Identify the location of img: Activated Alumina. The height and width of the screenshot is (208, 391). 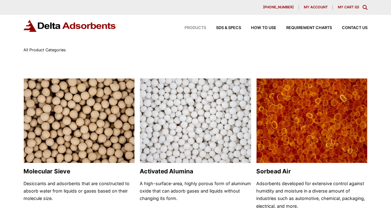
(195, 121).